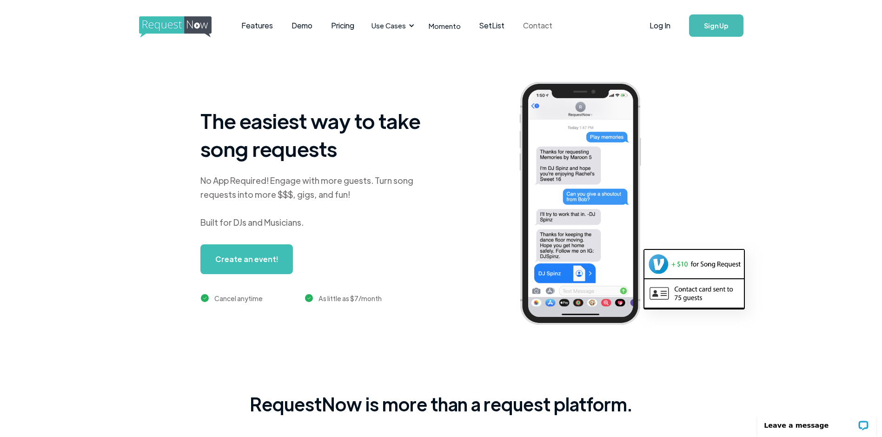 Image resolution: width=882 pixels, height=437 pixels. I want to click on a: Sign Up, so click(716, 26).